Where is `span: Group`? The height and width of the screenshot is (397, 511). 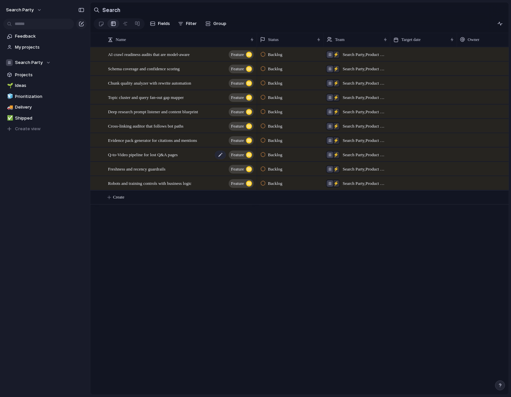 span: Group is located at coordinates (220, 24).